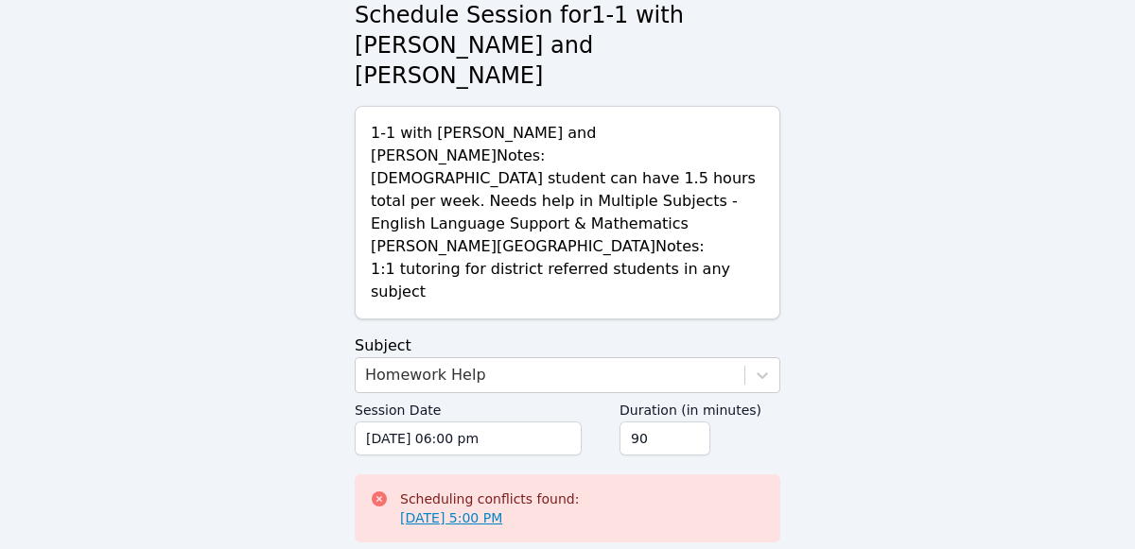  I want to click on span: Scheduling conflicts found:, so click(489, 499).